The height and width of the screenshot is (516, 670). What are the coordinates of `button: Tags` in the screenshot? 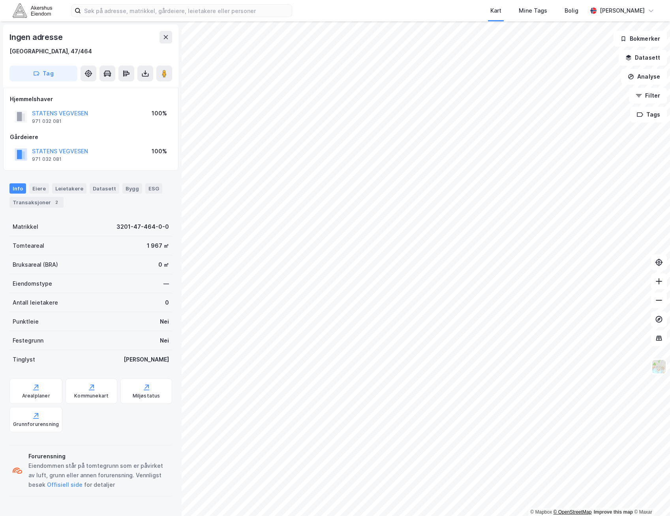 It's located at (648, 114).